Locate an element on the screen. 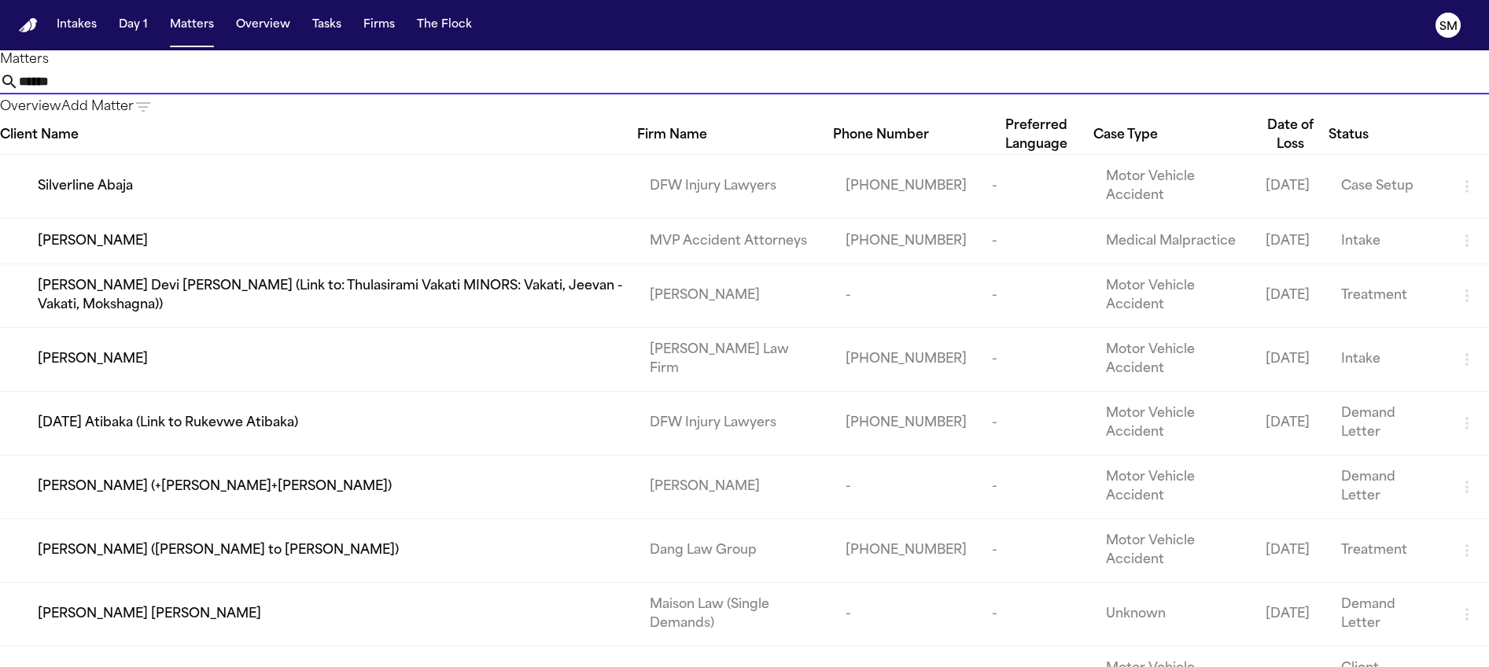  div: Phone Number is located at coordinates (906, 135).